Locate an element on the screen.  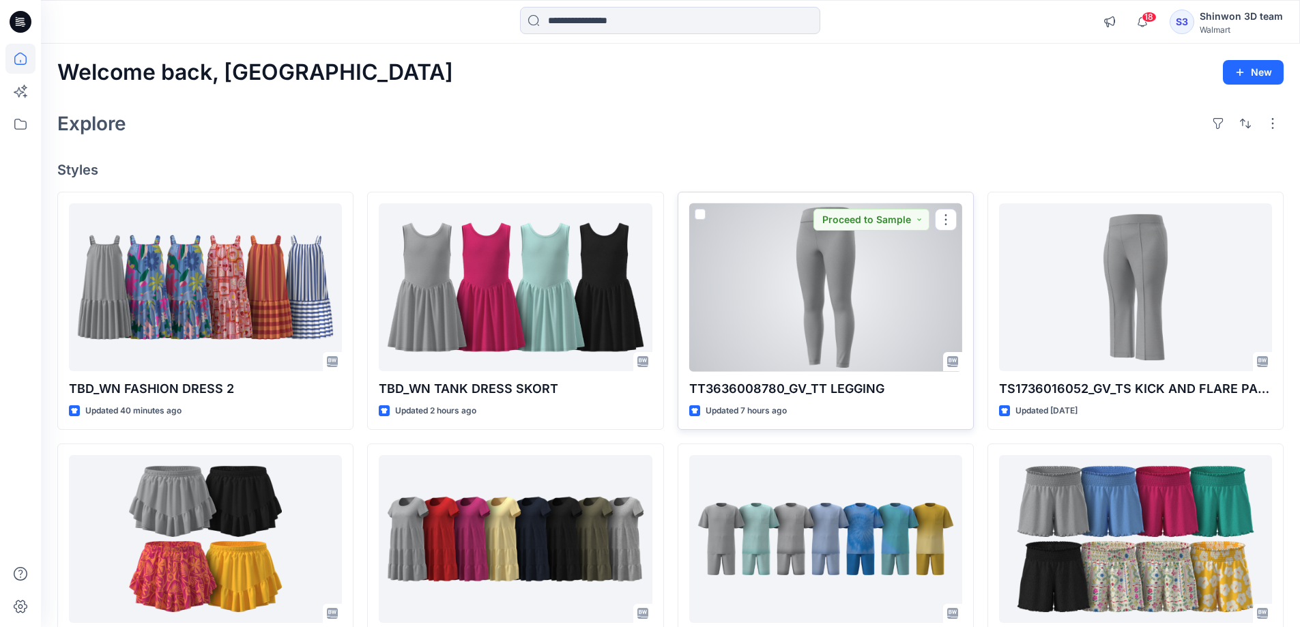
div: Shinwon 3D team is located at coordinates (1241, 16).